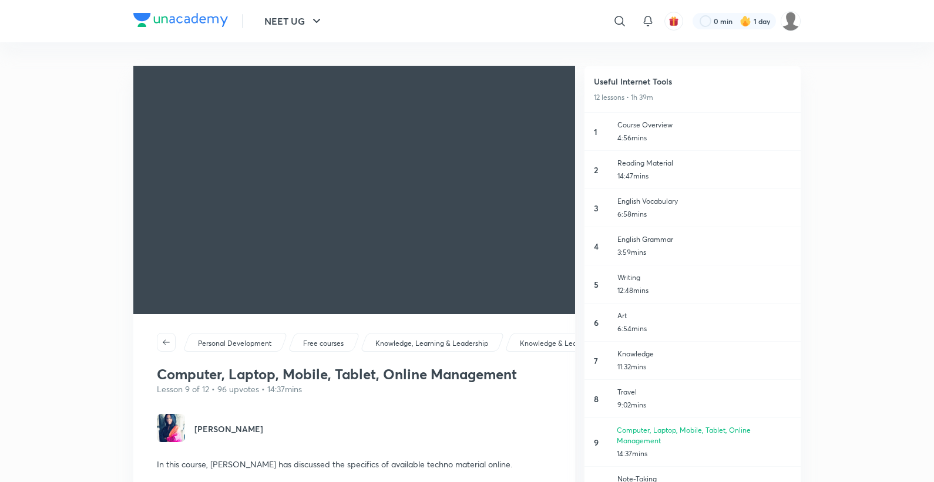  What do you see at coordinates (704, 240) in the screenshot?
I see `p: English Grammar` at bounding box center [704, 240].